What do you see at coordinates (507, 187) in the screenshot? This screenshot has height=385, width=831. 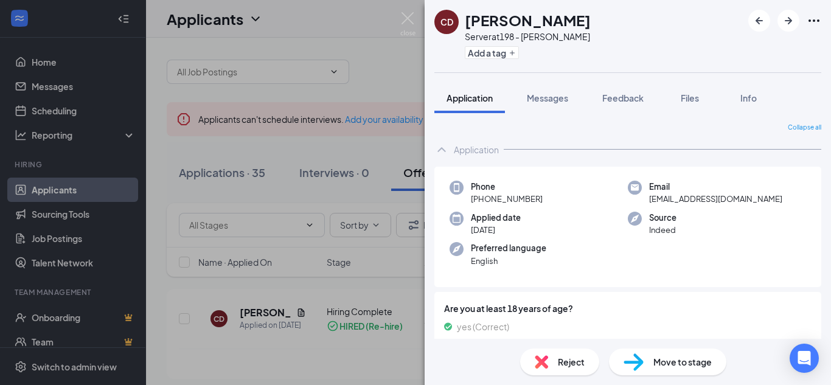 I see `span: Phone` at bounding box center [507, 187].